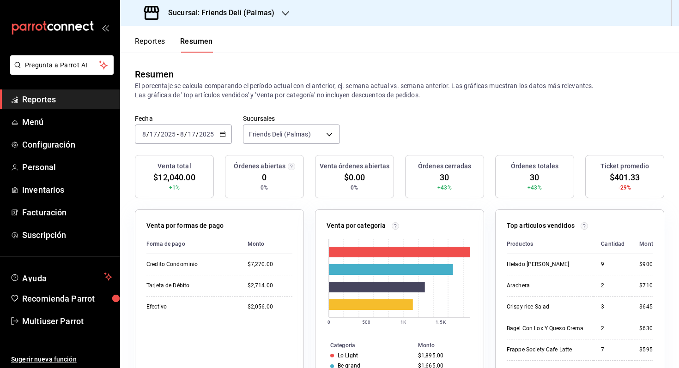 Image resolution: width=679 pixels, height=368 pixels. Describe the element at coordinates (612, 244) in the screenshot. I see `th: Cantidad` at that location.